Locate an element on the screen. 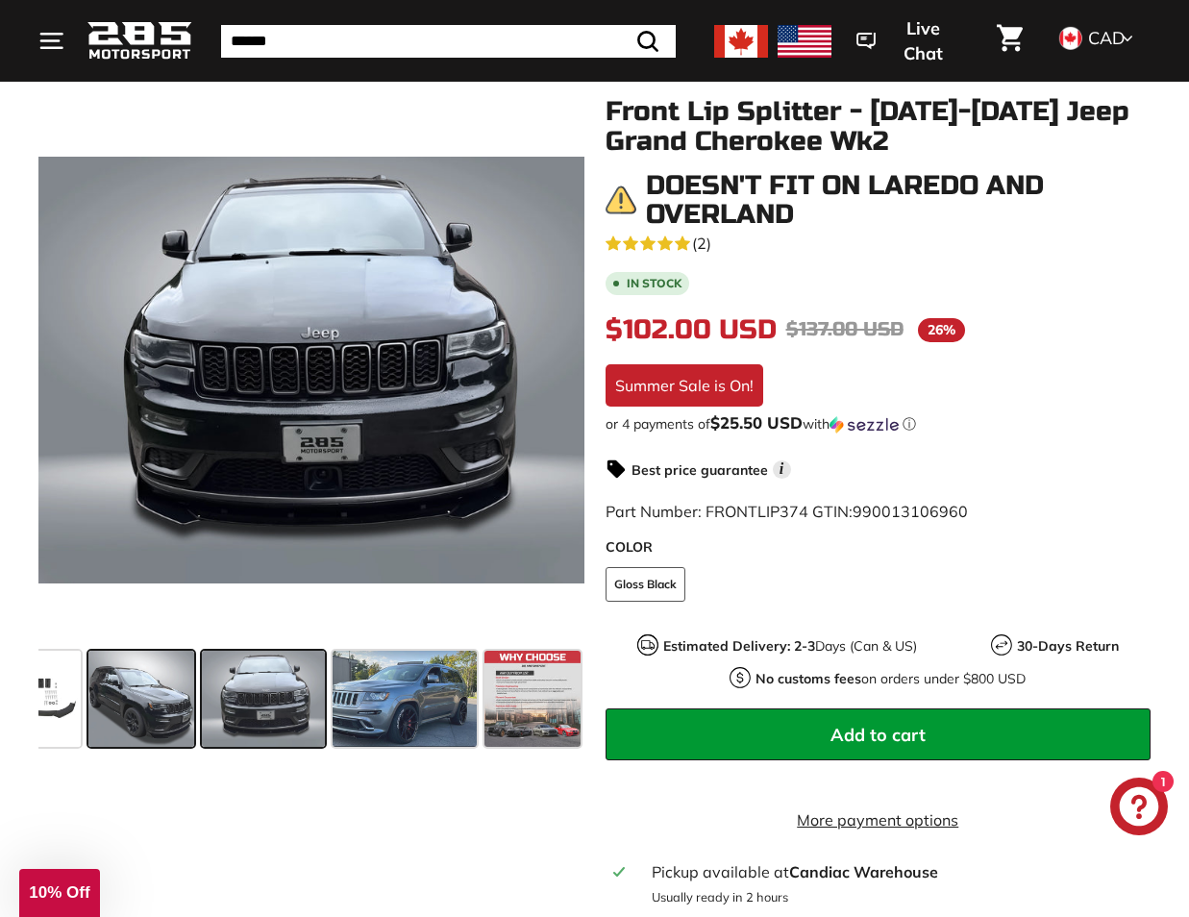  span: 26% is located at coordinates (941, 330).